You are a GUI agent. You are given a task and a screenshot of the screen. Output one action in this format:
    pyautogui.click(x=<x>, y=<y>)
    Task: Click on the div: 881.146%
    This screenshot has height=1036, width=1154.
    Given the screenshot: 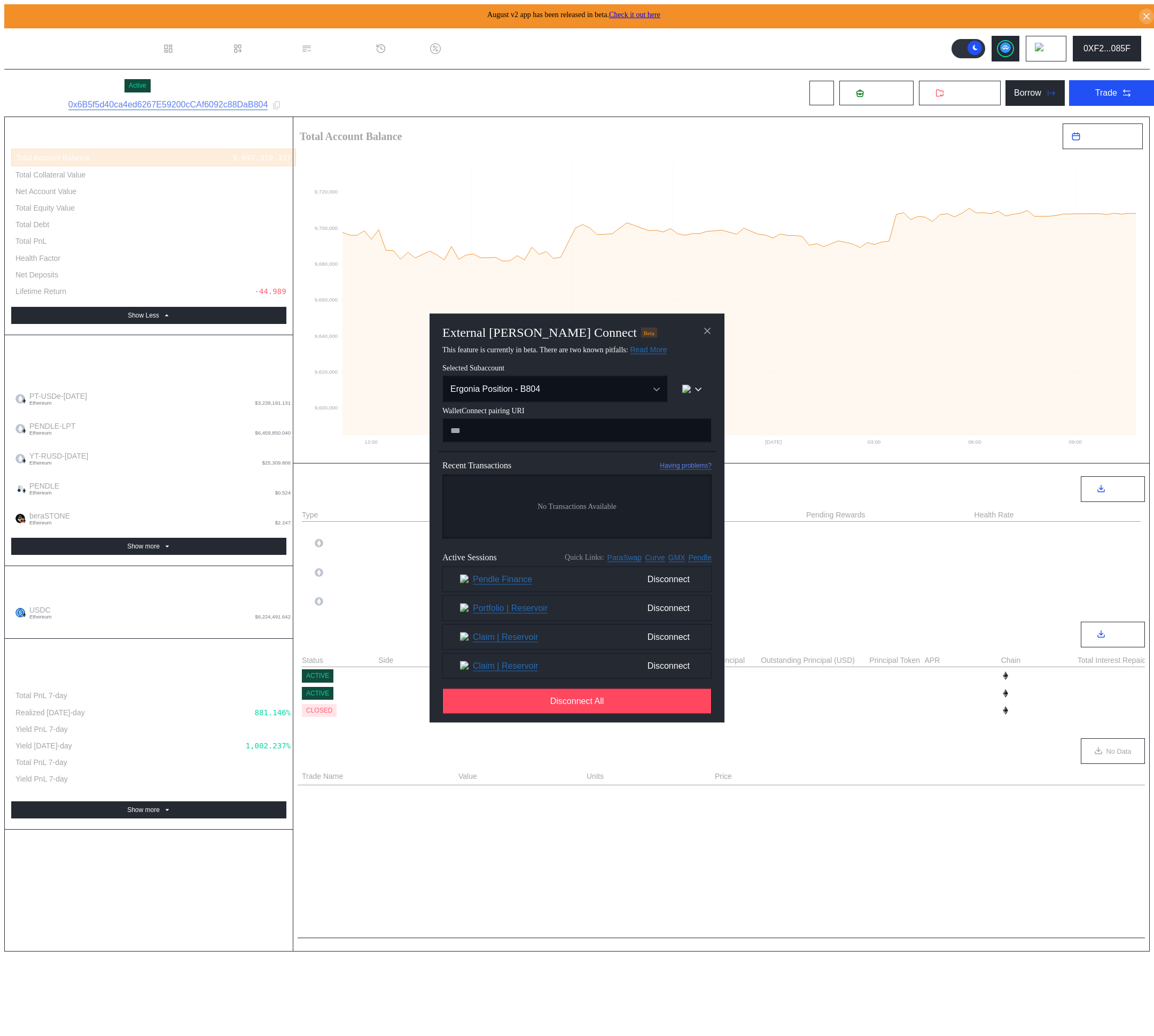 What is the action you would take?
    pyautogui.click(x=272, y=712)
    